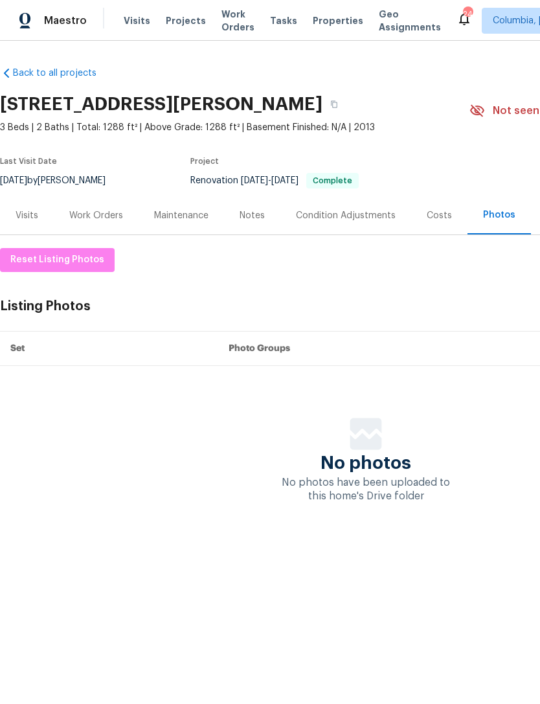  What do you see at coordinates (366, 463) in the screenshot?
I see `span: No photos` at bounding box center [366, 463].